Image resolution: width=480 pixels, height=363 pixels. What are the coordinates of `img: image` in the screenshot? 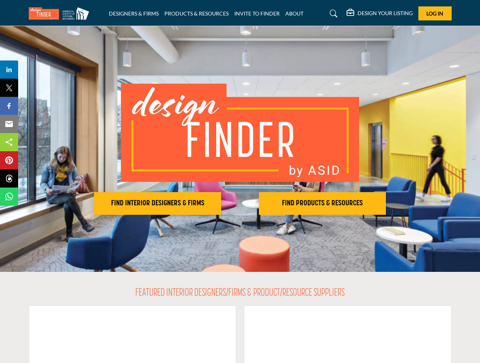 It's located at (240, 133).